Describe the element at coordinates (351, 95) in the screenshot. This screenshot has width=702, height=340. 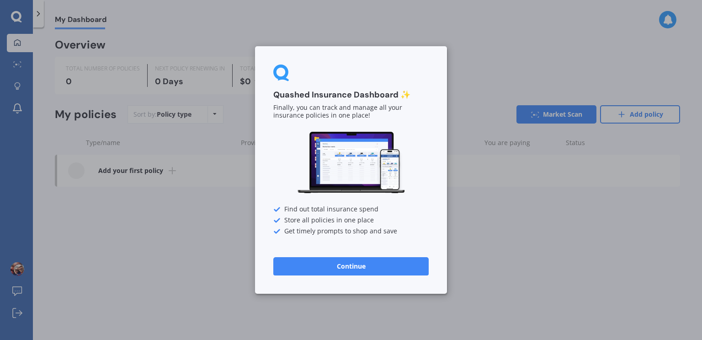
I see `h3: Quashed Insurance Dashboard ✨` at that location.